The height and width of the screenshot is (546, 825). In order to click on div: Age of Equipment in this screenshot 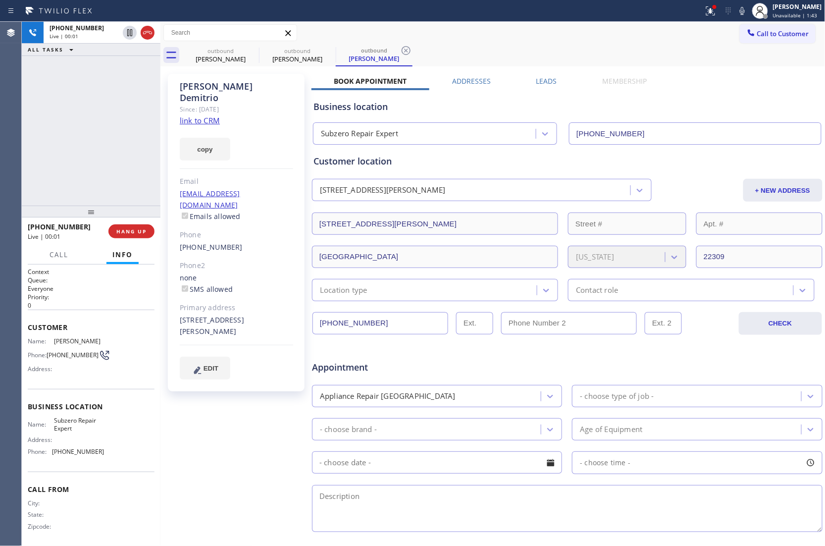, I will do `click(611, 429)`.